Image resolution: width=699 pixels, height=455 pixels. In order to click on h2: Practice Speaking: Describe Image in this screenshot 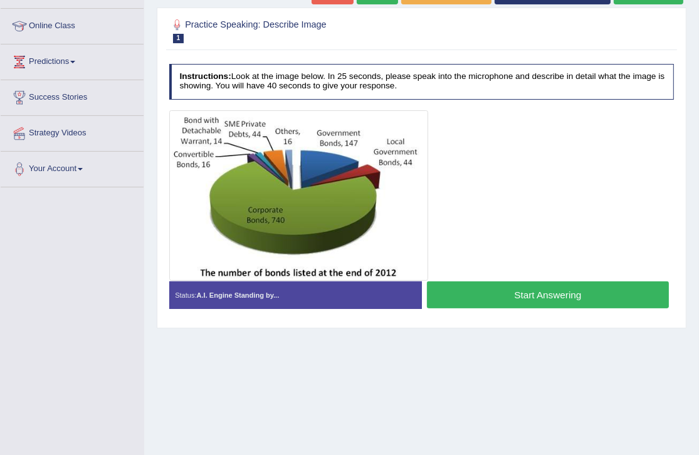, I will do `click(325, 30)`.